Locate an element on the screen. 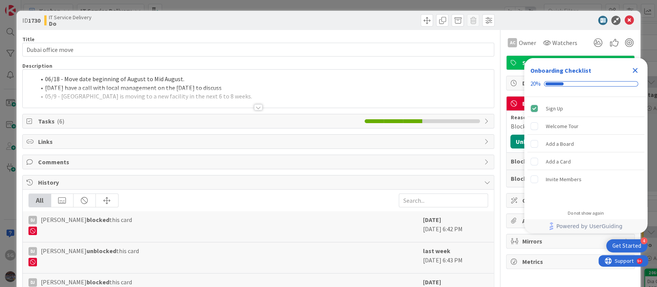  div: Welcome Tour is incomplete. is located at coordinates (586, 126).